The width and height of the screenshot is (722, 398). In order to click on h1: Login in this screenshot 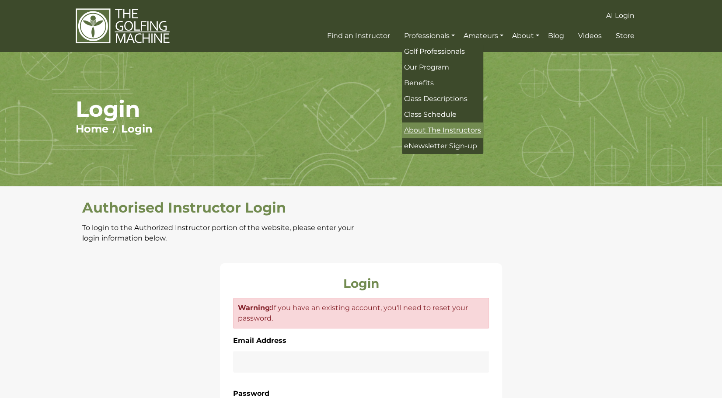, I will do `click(361, 109)`.